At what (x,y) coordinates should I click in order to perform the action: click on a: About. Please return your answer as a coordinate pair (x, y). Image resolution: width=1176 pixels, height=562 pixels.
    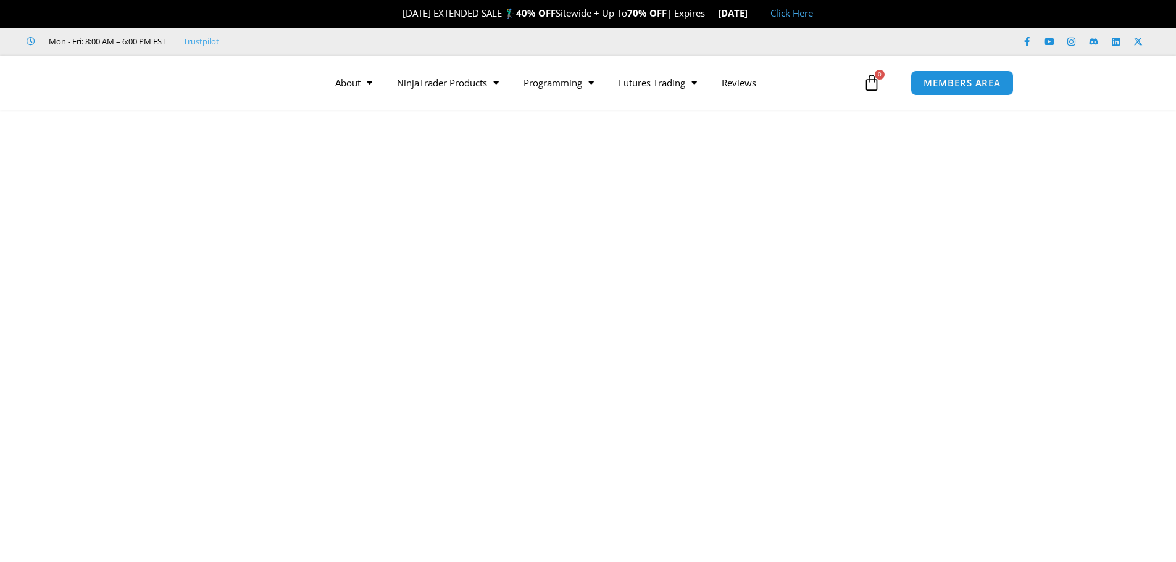
    Looking at the image, I should click on (354, 83).